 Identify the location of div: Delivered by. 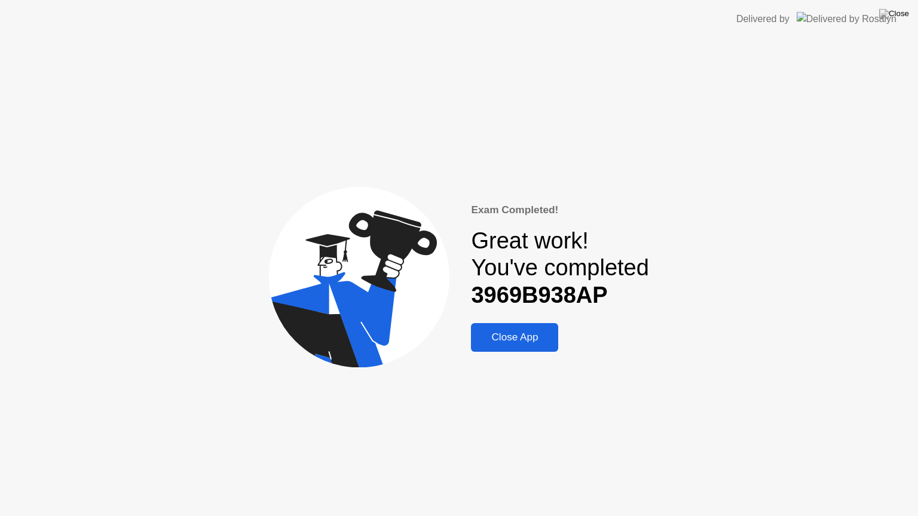
(763, 19).